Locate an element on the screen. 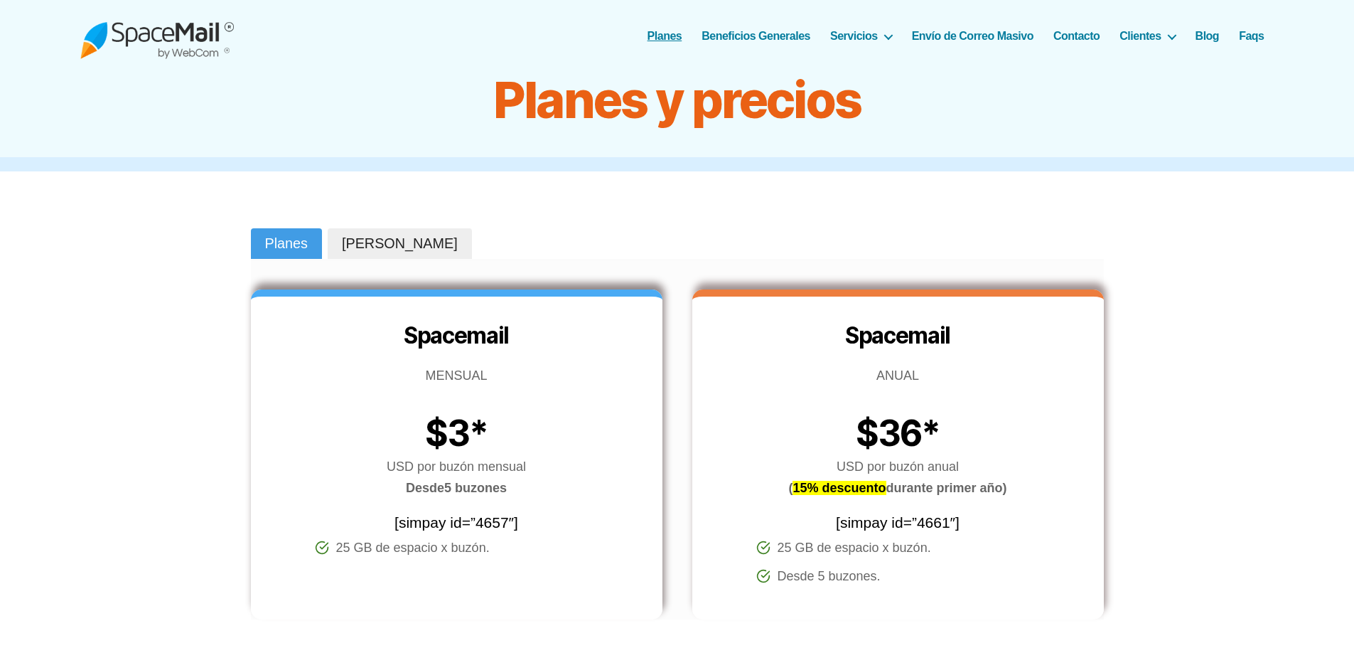 The height and width of the screenshot is (648, 1354). span: Desde 5 buzones. is located at coordinates (829, 576).